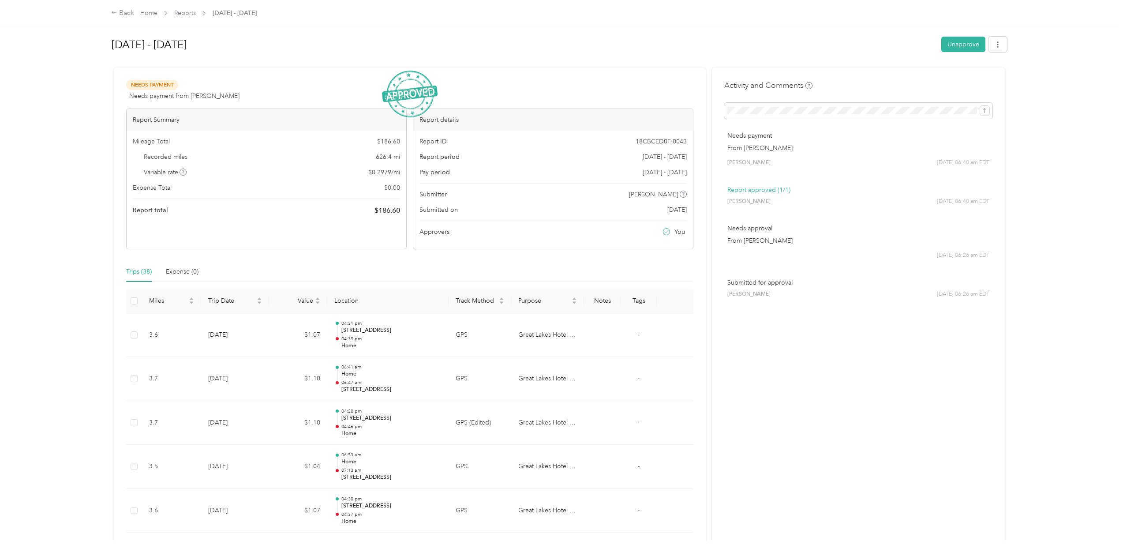  I want to click on span: Submitted on, so click(438, 209).